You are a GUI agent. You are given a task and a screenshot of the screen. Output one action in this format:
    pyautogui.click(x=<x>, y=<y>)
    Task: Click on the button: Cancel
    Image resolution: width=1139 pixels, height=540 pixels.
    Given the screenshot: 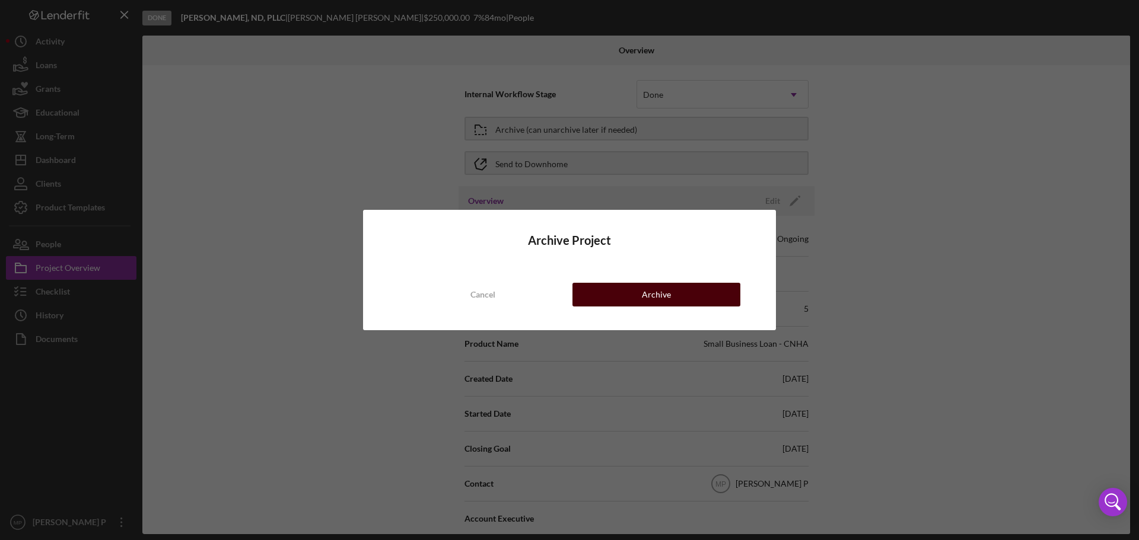 What is the action you would take?
    pyautogui.click(x=482, y=295)
    